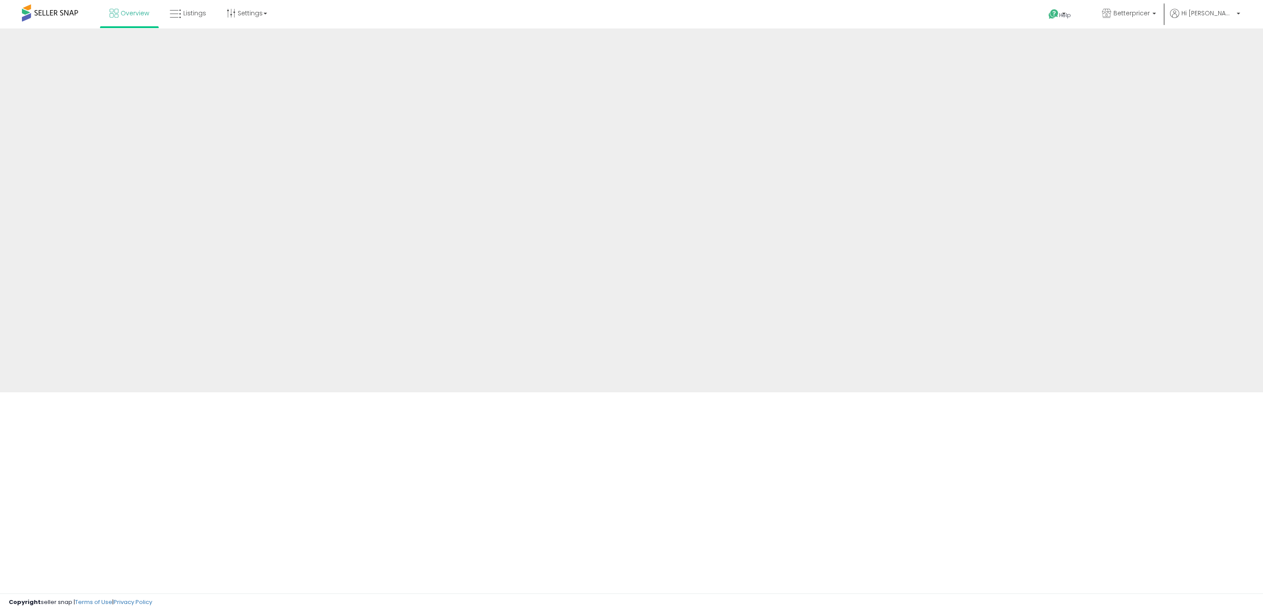 The image size is (1263, 611). Describe the element at coordinates (135, 13) in the screenshot. I see `span: Overview` at that location.